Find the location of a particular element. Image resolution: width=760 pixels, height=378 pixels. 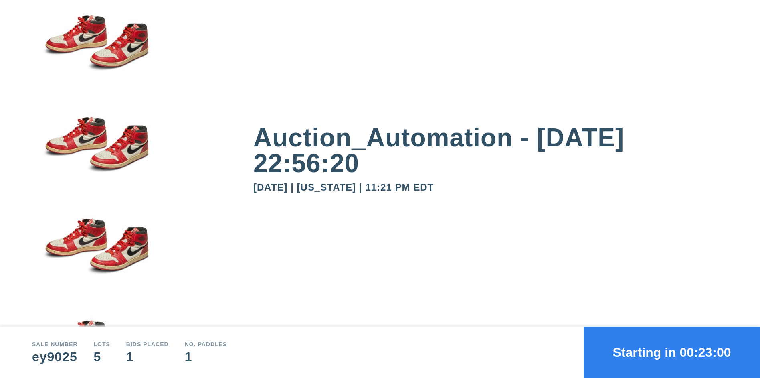

div: Bids Placed is located at coordinates (147, 344).